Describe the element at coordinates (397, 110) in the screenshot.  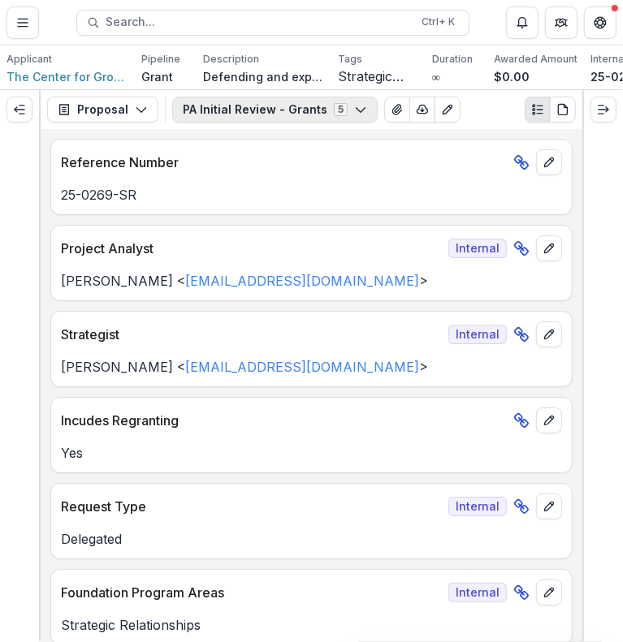
I see `button: View Attached Files` at that location.